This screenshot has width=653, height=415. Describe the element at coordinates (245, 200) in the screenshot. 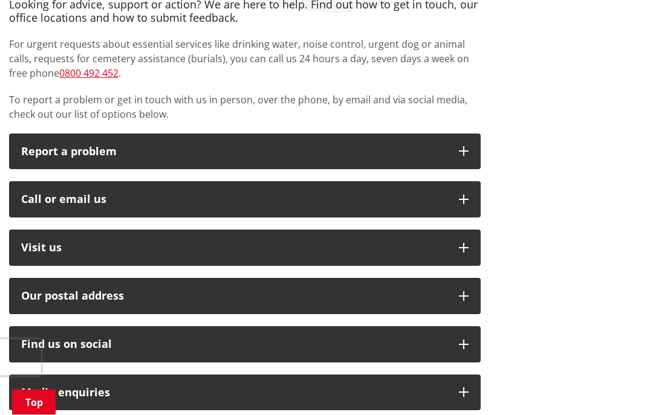

I see `button: Call or email us` at that location.